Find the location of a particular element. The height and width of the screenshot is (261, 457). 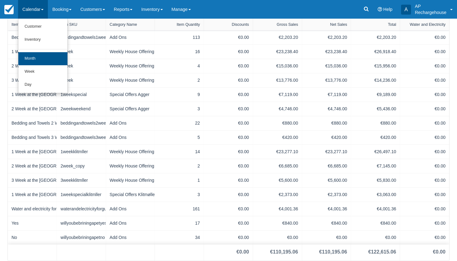

div: waterandelectricityforguests6yearsandolder is located at coordinates (81, 209).